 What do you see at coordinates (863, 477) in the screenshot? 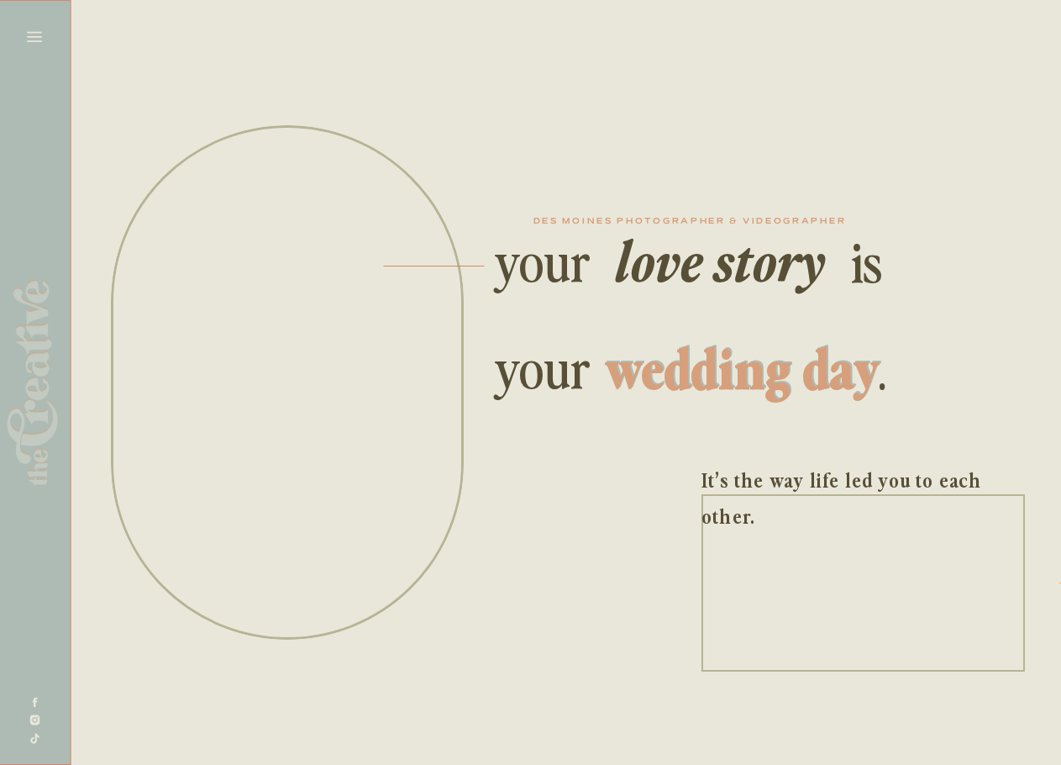
I see `h3: It’s the way life led you to each other.` at bounding box center [863, 477].